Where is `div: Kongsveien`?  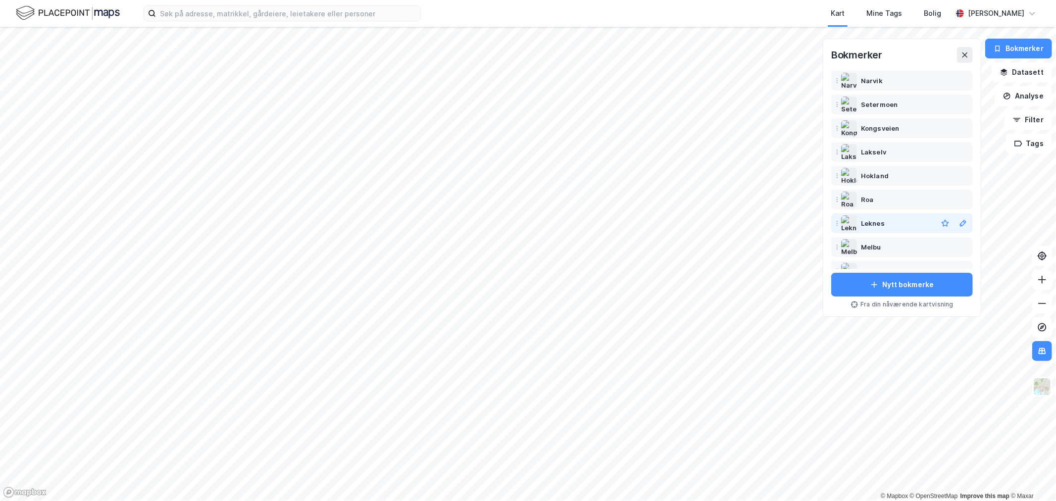
div: Kongsveien is located at coordinates (880, 128).